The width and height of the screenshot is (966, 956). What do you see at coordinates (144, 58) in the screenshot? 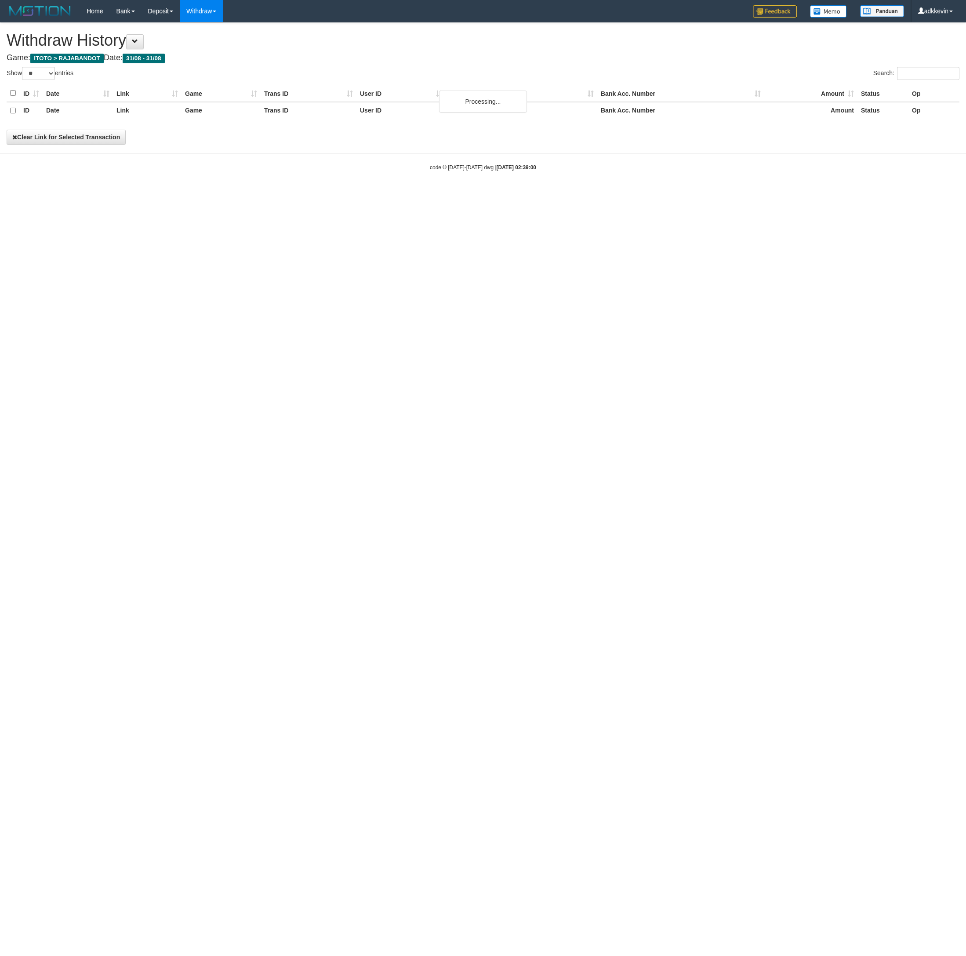
I see `span: 31/08 - 31/08` at bounding box center [144, 58].